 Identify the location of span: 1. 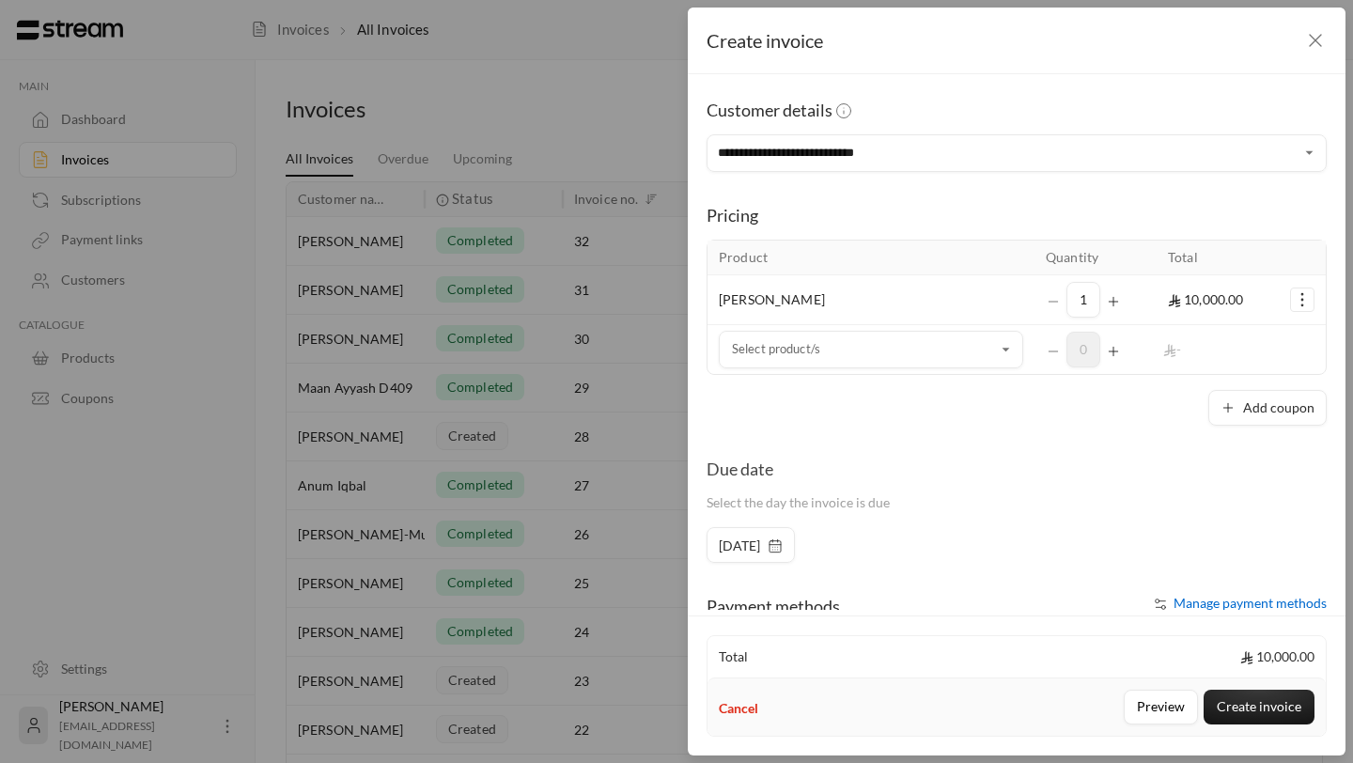
(1083, 300).